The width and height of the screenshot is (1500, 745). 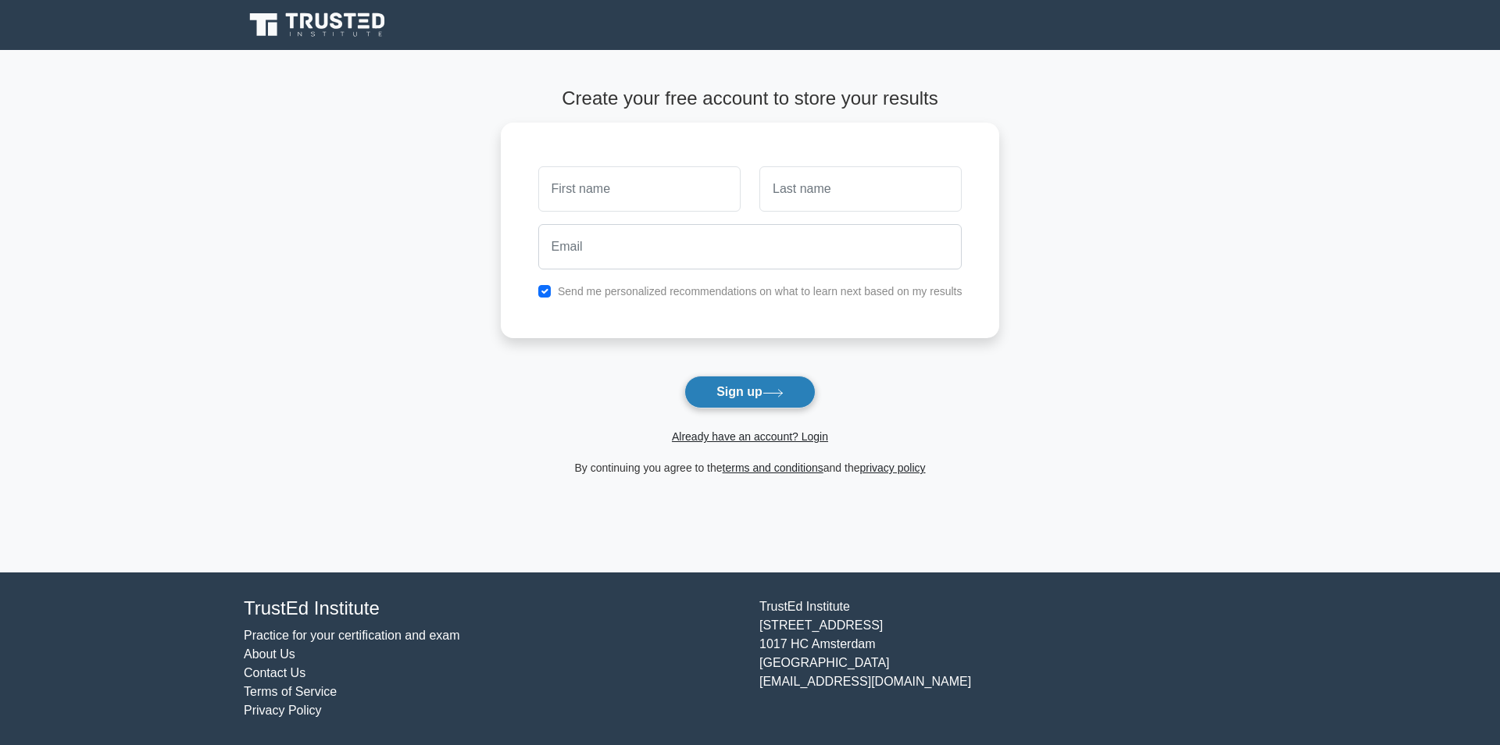 What do you see at coordinates (750, 98) in the screenshot?
I see `h4: Create your free account to store your results` at bounding box center [750, 98].